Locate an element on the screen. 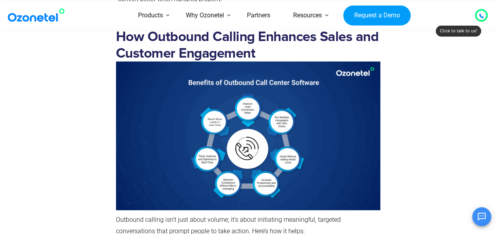 This screenshot has height=234, width=499. a: Why Ozonetel is located at coordinates (205, 15).